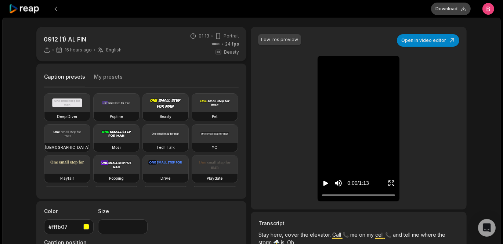 This screenshot has height=244, width=503. What do you see at coordinates (392, 183) in the screenshot?
I see `button: Enter Fullscreen` at bounding box center [392, 183].